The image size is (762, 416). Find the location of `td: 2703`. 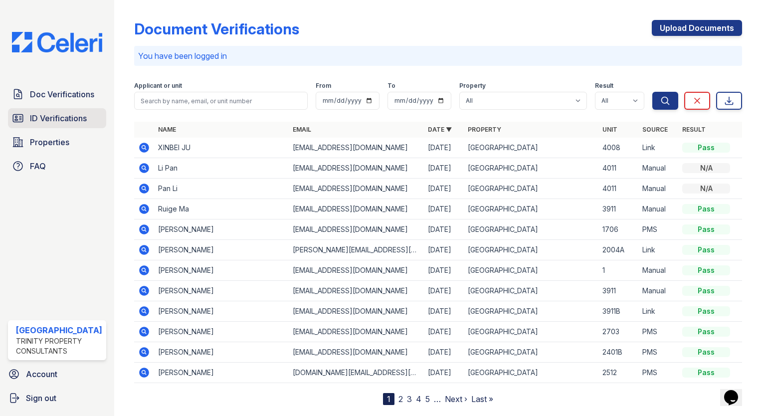

td: 2703 is located at coordinates (618, 332).